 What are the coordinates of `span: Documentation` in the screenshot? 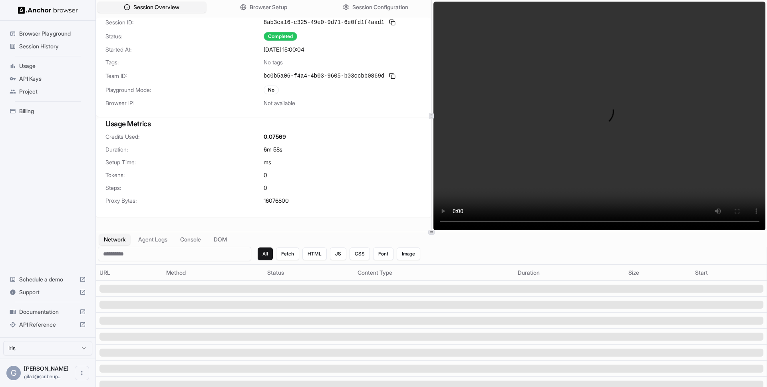 It's located at (48, 312).